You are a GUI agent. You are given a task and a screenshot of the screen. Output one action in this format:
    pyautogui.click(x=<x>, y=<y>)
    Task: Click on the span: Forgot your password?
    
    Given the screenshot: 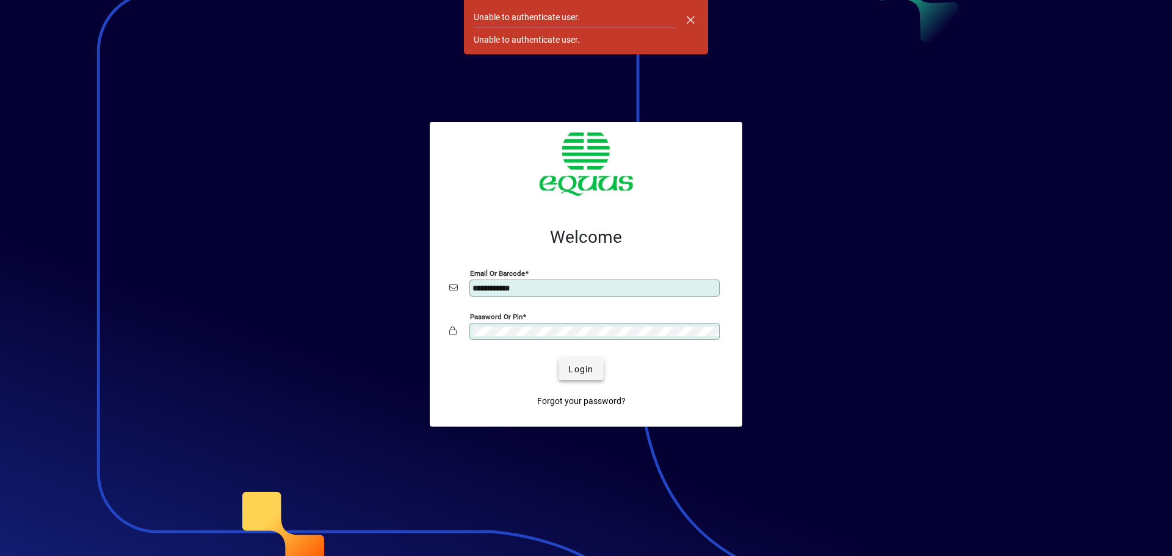 What is the action you would take?
    pyautogui.click(x=581, y=401)
    